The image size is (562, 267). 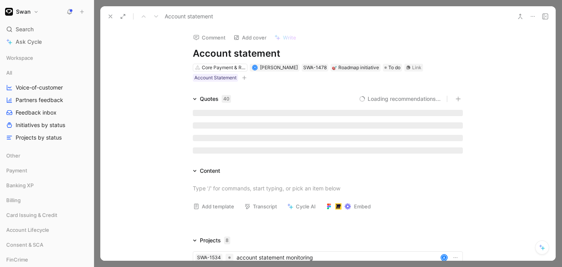 What do you see at coordinates (210, 240) in the screenshot?
I see `div: Projects` at bounding box center [210, 240].